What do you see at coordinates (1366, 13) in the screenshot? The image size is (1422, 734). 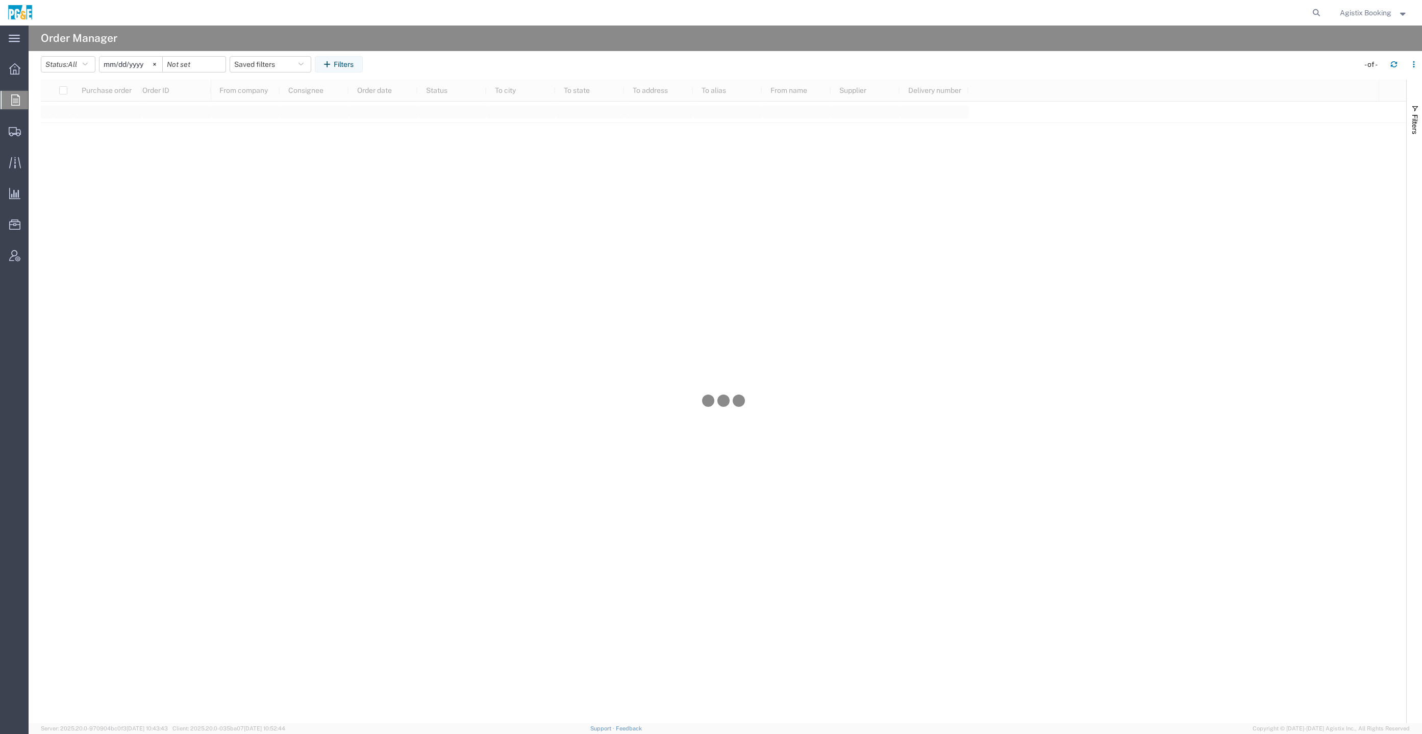 I see `span: Agistix Booking` at bounding box center [1366, 13].